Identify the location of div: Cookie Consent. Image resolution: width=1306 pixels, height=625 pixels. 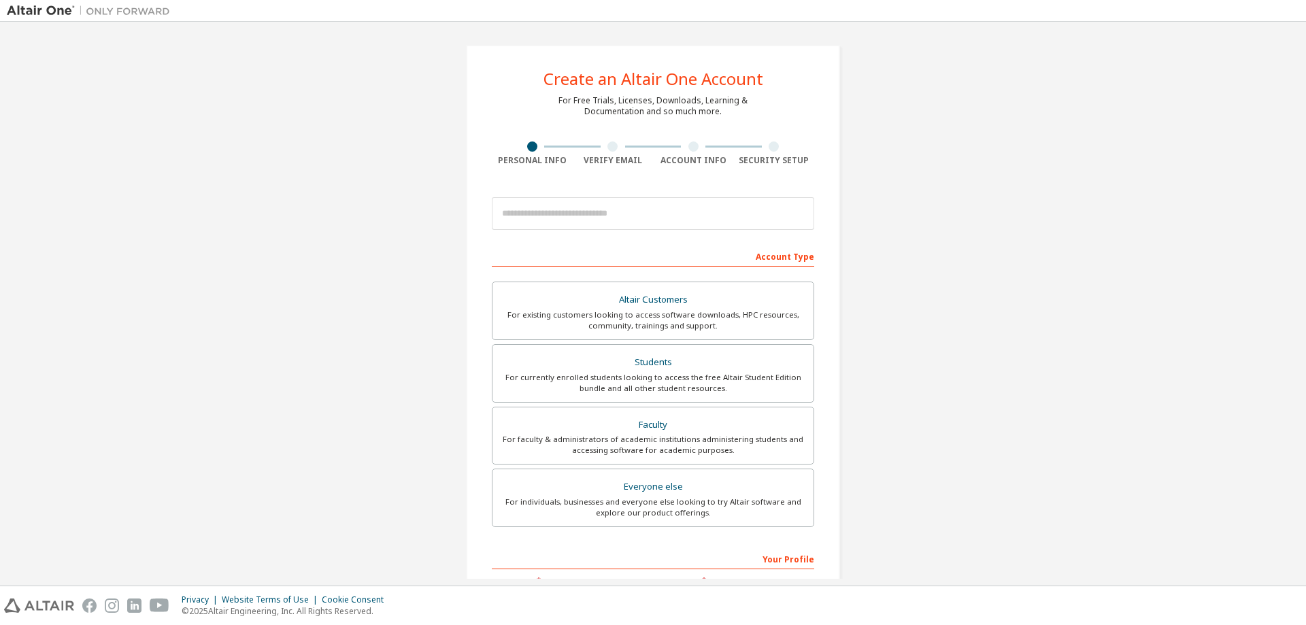
(356, 600).